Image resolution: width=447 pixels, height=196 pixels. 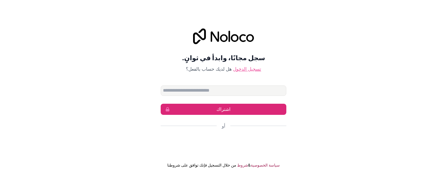 I want to click on input: عنوان البريد الإلكتروني, so click(x=223, y=91).